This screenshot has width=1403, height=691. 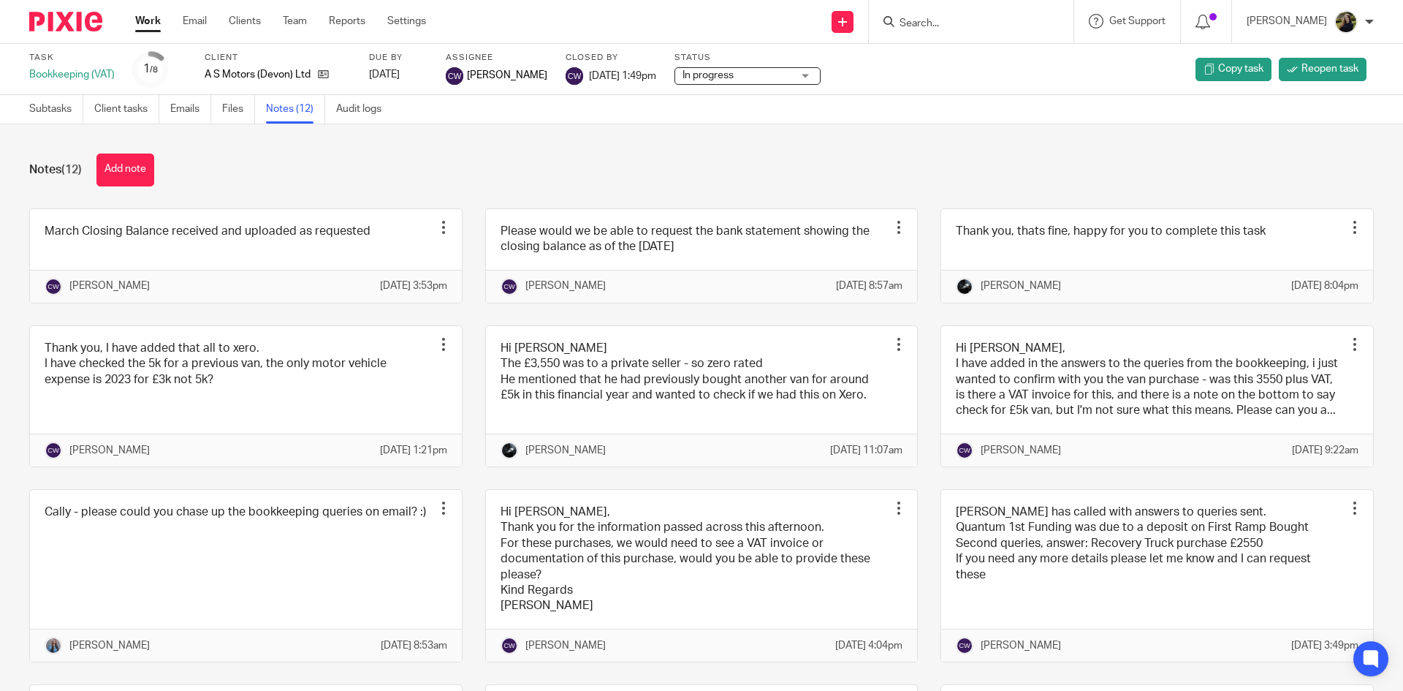 What do you see at coordinates (1330, 69) in the screenshot?
I see `span: Reopen task` at bounding box center [1330, 69].